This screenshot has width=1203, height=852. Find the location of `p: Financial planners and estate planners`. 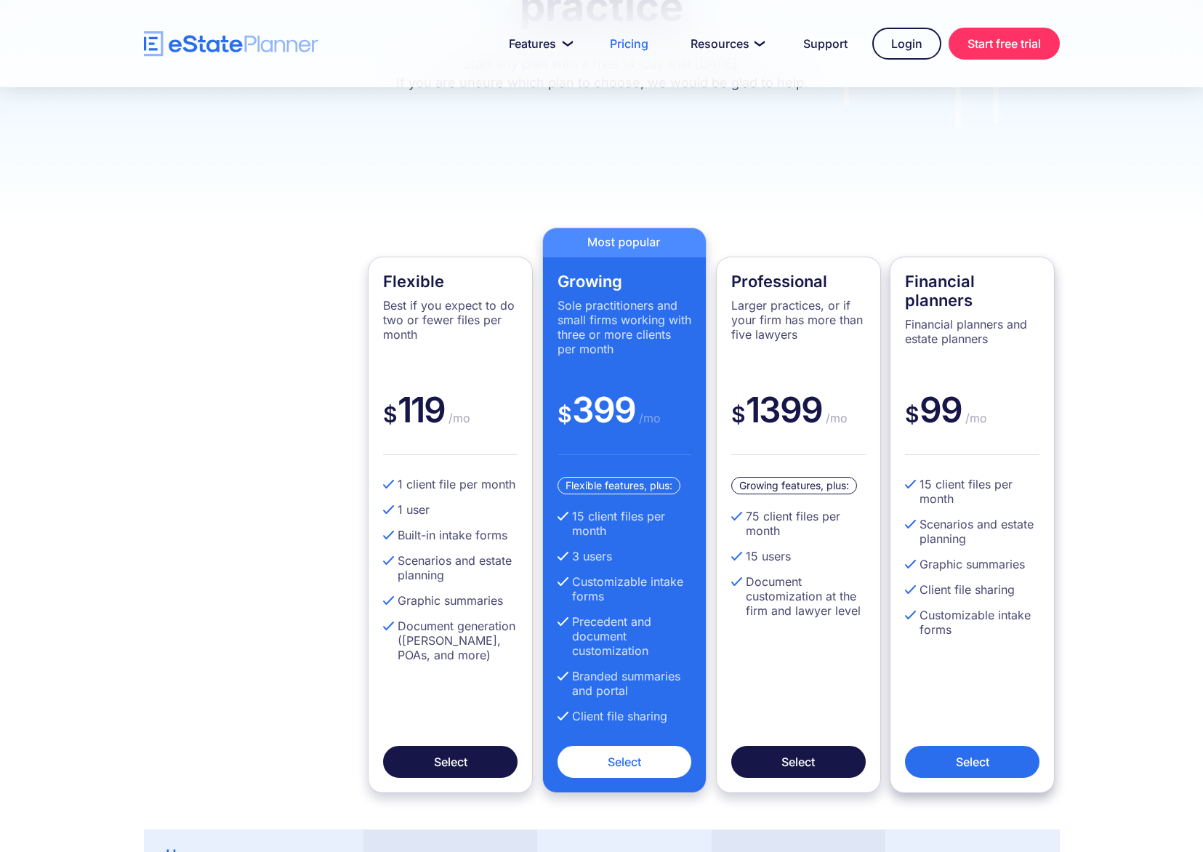

p: Financial planners and estate planners is located at coordinates (972, 331).